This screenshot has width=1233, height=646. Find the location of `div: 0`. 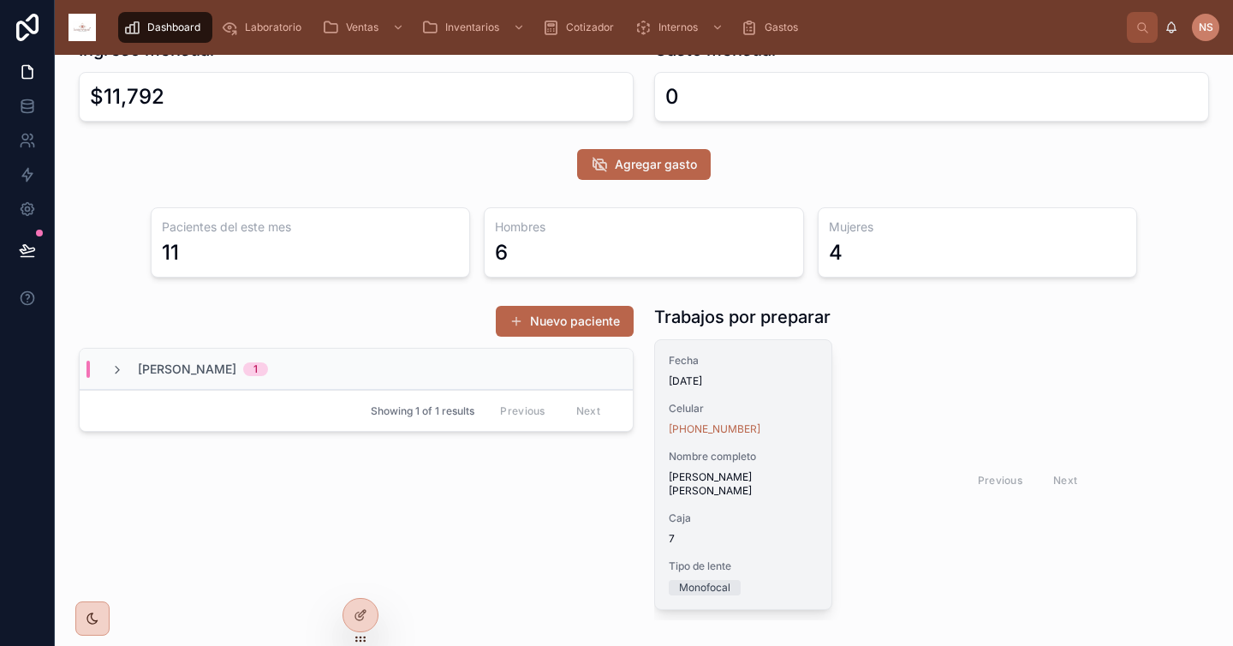

div: 0 is located at coordinates (672, 97).